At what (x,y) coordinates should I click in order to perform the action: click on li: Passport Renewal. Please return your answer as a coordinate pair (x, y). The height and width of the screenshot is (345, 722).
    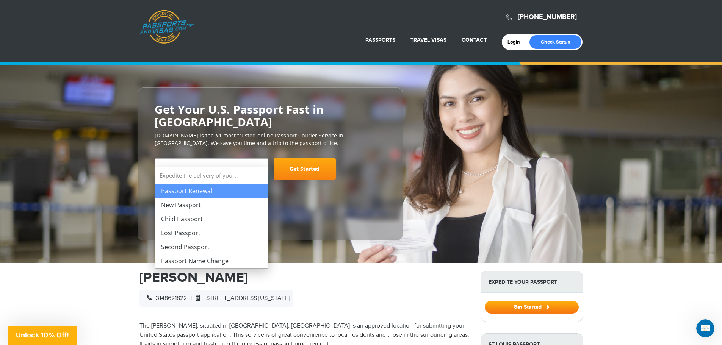
    Looking at the image, I should click on (211, 191).